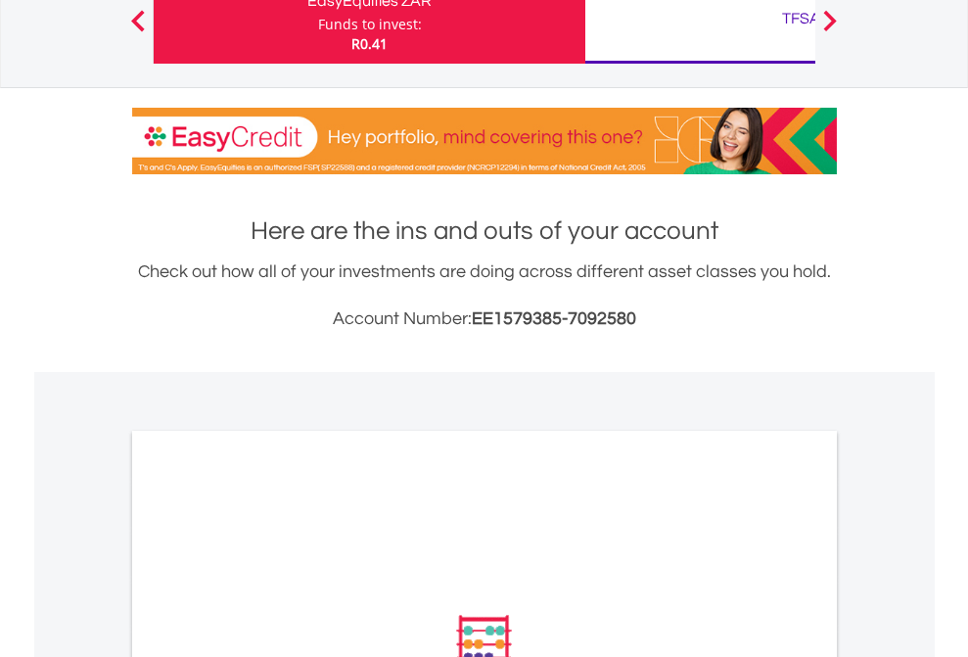 This screenshot has width=968, height=657. I want to click on span: R0.41, so click(369, 43).